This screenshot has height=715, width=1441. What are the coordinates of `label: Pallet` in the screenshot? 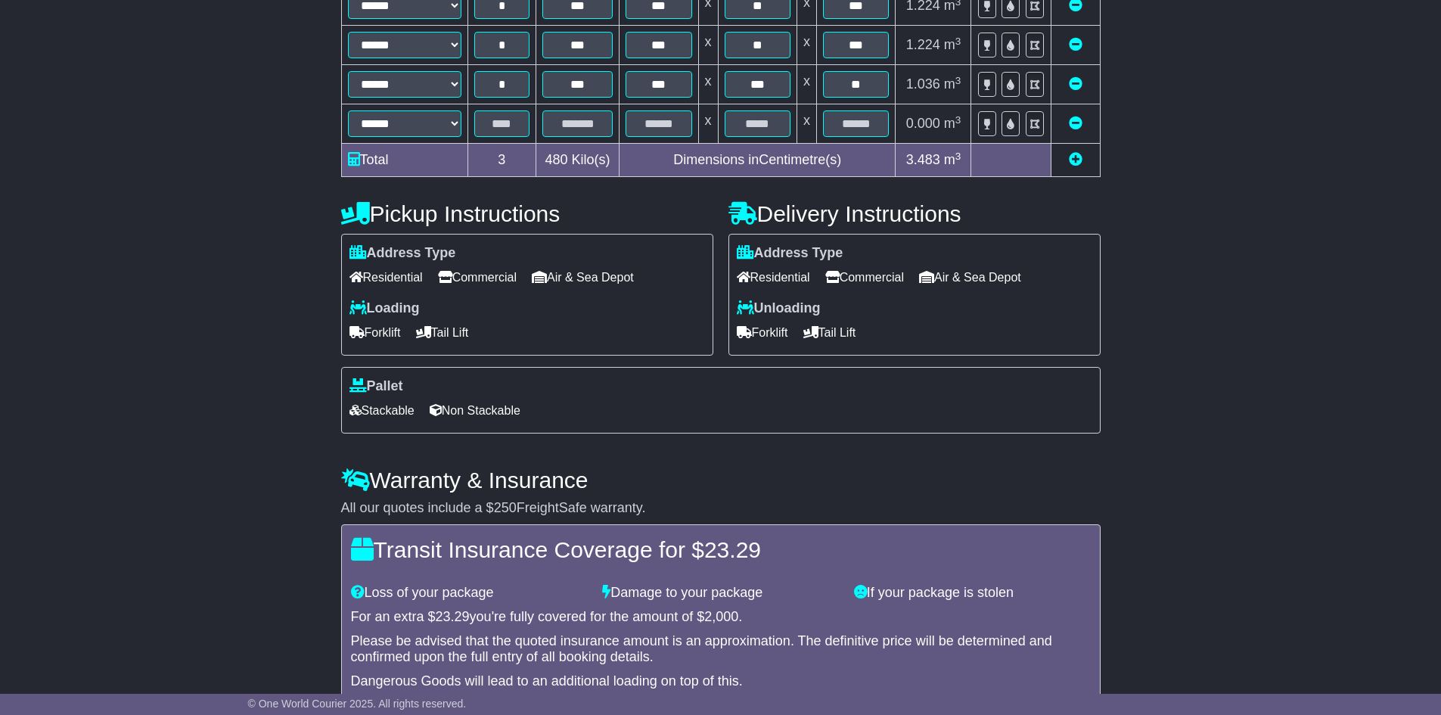 It's located at (376, 387).